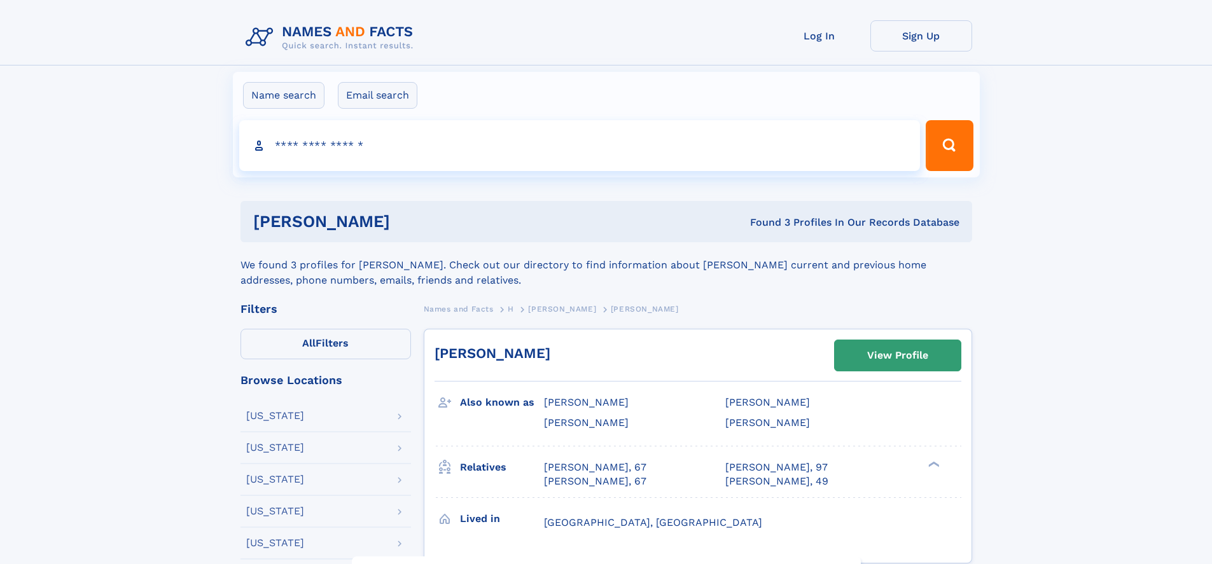 The width and height of the screenshot is (1212, 564). I want to click on a: Log In, so click(819, 36).